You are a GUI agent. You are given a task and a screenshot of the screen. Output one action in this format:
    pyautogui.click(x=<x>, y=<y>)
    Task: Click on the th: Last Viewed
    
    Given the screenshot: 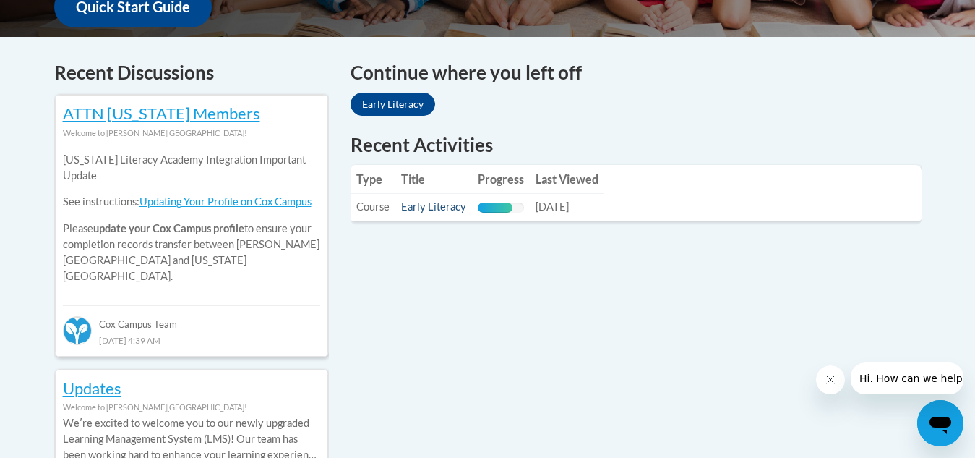 What is the action you would take?
    pyautogui.click(x=567, y=179)
    